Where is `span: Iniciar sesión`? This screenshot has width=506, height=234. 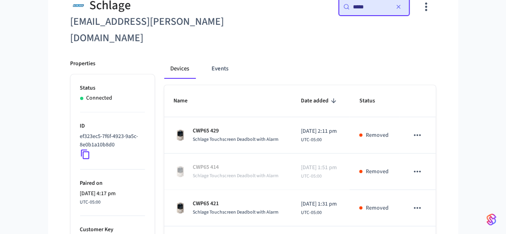
span: Iniciar sesión is located at coordinates (19, 67).